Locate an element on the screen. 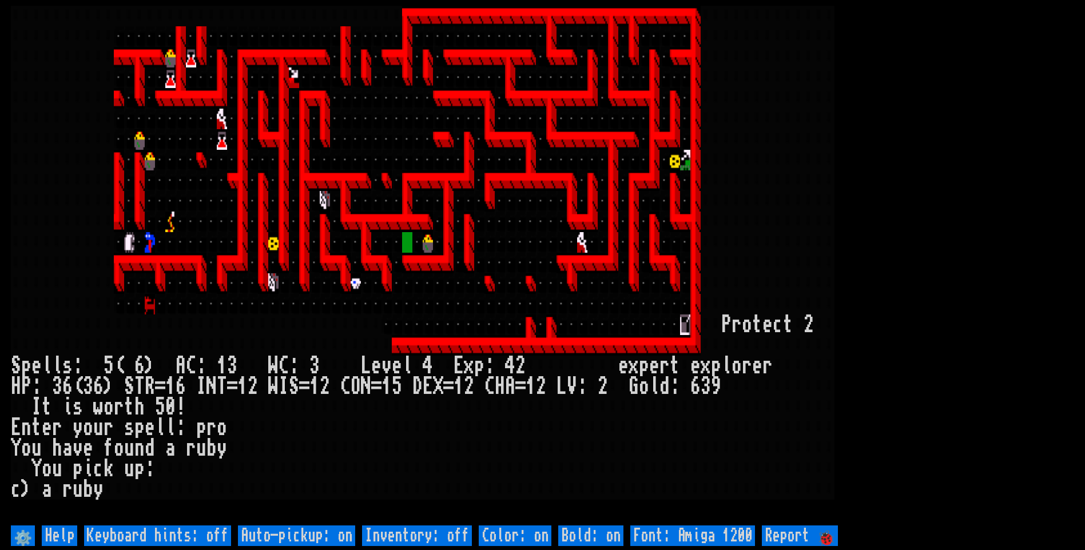  div: b is located at coordinates (212, 448).